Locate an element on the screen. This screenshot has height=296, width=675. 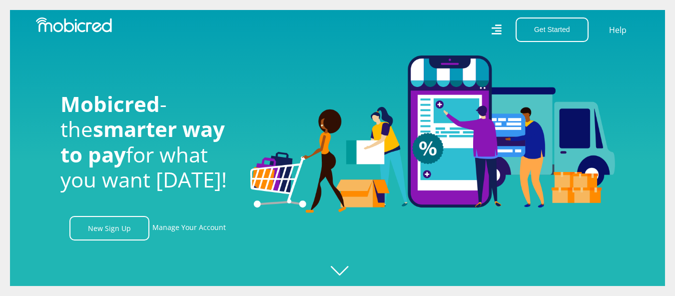
button: Get Started is located at coordinates (552, 29).